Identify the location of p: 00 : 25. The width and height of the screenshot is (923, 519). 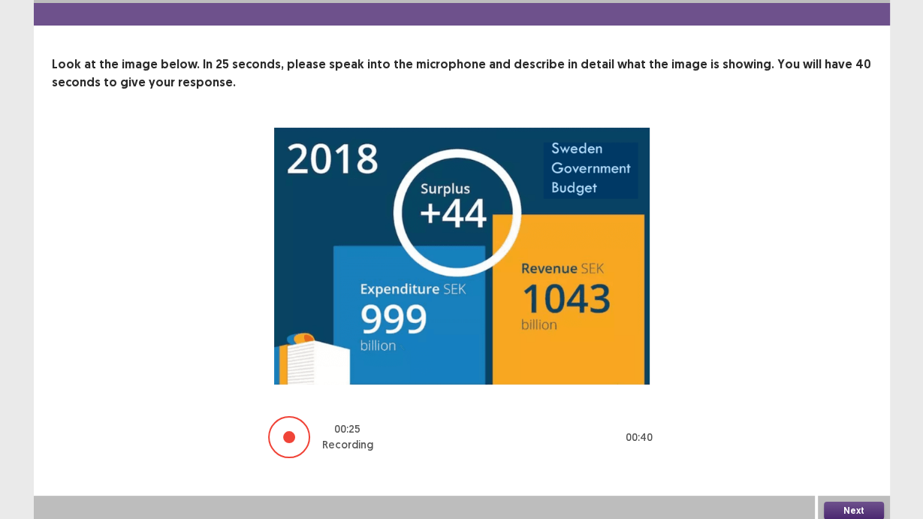
(347, 429).